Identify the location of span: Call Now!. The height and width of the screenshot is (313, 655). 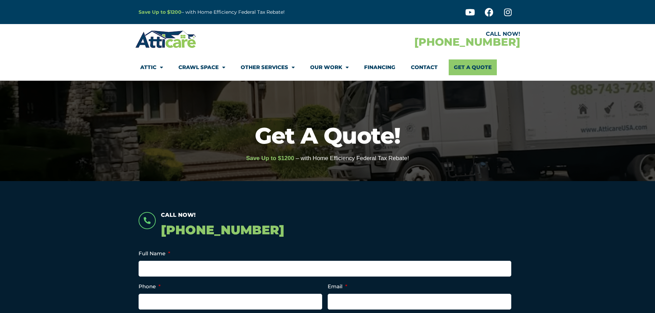
(178, 215).